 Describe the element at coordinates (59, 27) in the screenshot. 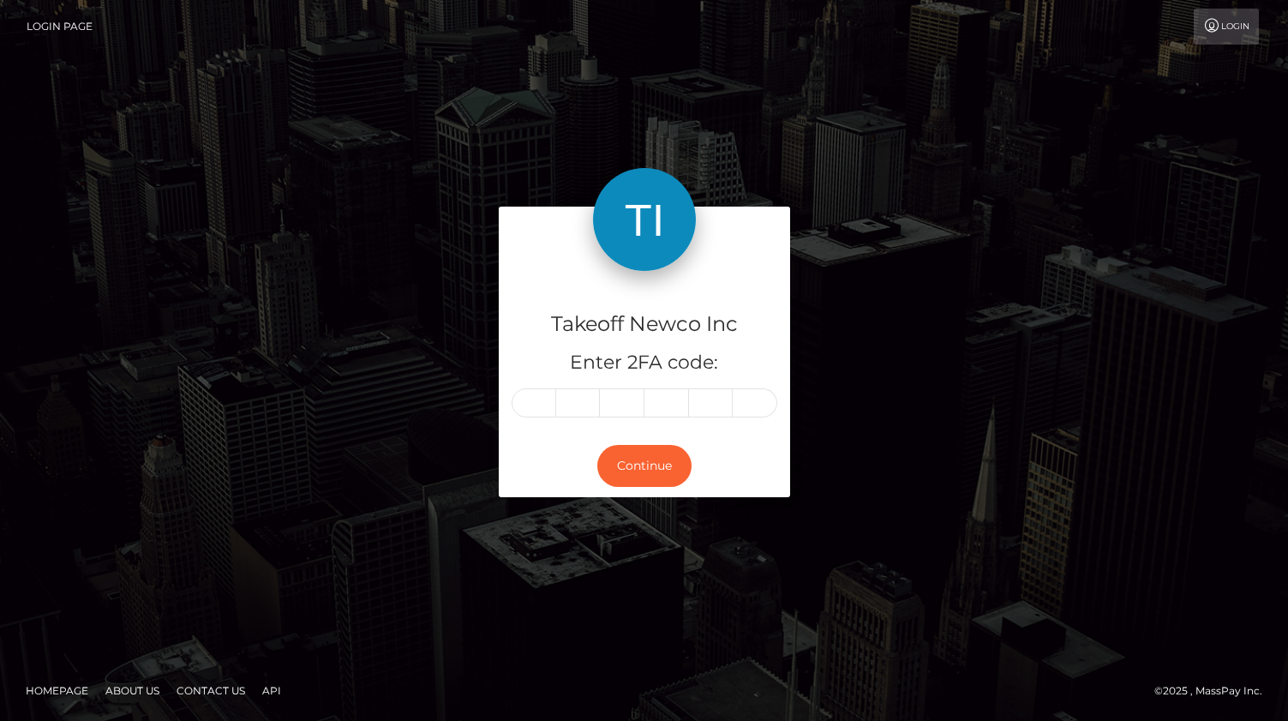

I see `a: Login Page` at that location.